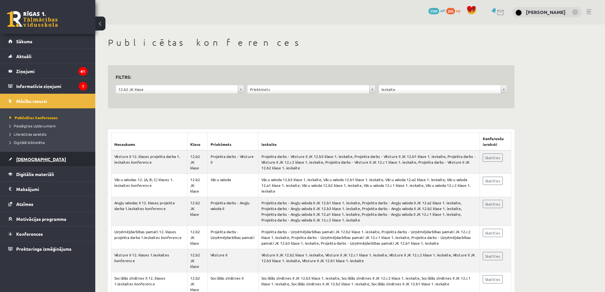 The width and height of the screenshot is (605, 292). Describe the element at coordinates (35, 174) in the screenshot. I see `span: Digitālie materiāli` at that location.